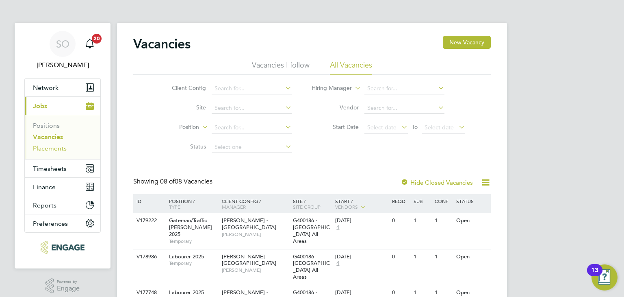  Describe the element at coordinates (46, 87) in the screenshot. I see `span: Network` at that location.